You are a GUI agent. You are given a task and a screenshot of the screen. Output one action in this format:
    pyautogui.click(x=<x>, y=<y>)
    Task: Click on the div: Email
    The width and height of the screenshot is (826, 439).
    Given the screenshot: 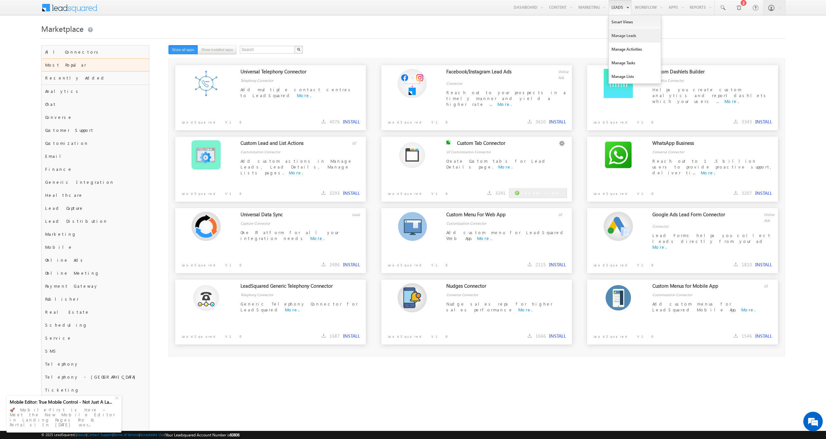 What is the action you would take?
    pyautogui.click(x=95, y=156)
    